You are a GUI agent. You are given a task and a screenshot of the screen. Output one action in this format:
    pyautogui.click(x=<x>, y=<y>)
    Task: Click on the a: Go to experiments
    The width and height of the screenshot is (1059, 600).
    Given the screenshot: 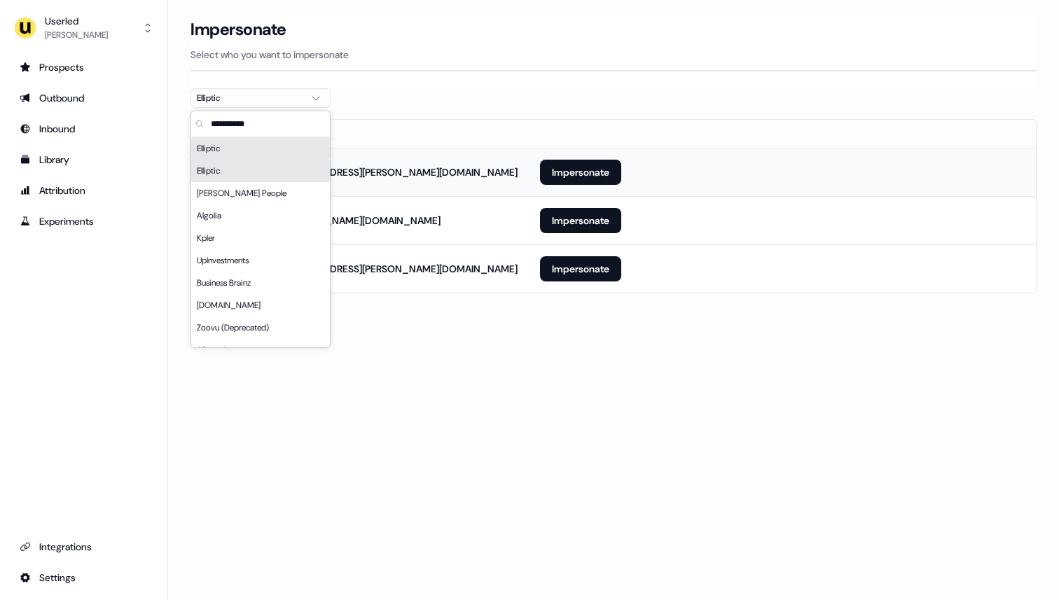 What is the action you would take?
    pyautogui.click(x=83, y=221)
    